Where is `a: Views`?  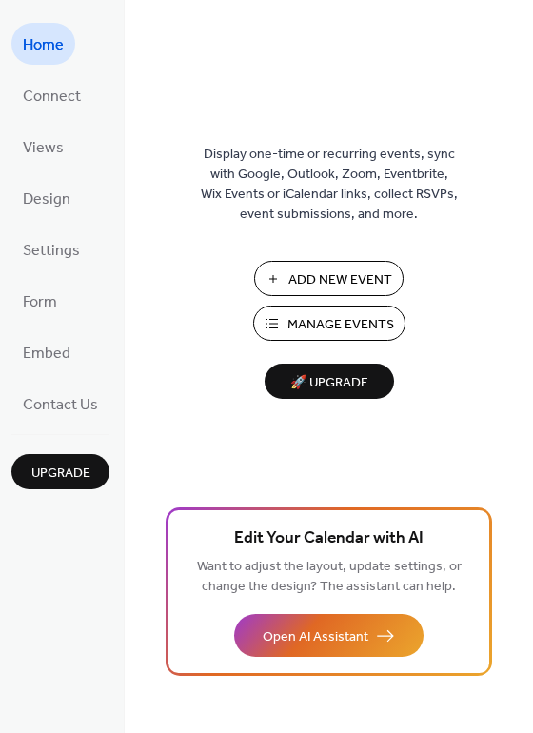 a: Views is located at coordinates (43, 147).